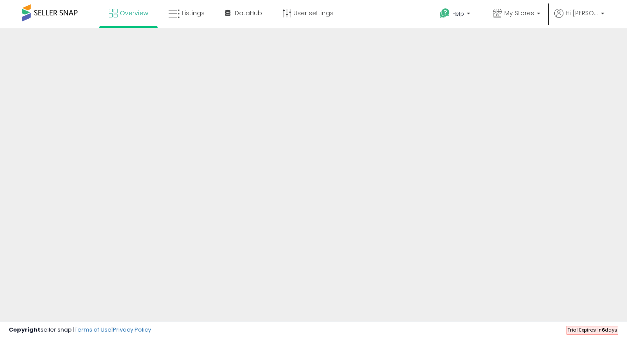  I want to click on div: seller snap | |, so click(80, 330).